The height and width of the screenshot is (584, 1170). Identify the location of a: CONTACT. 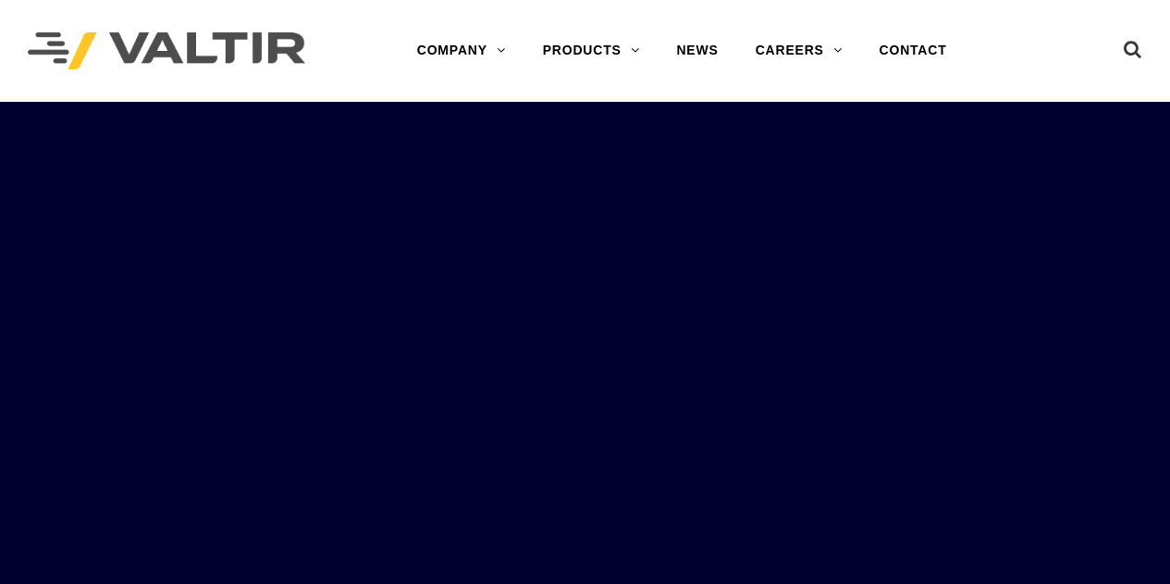
(913, 51).